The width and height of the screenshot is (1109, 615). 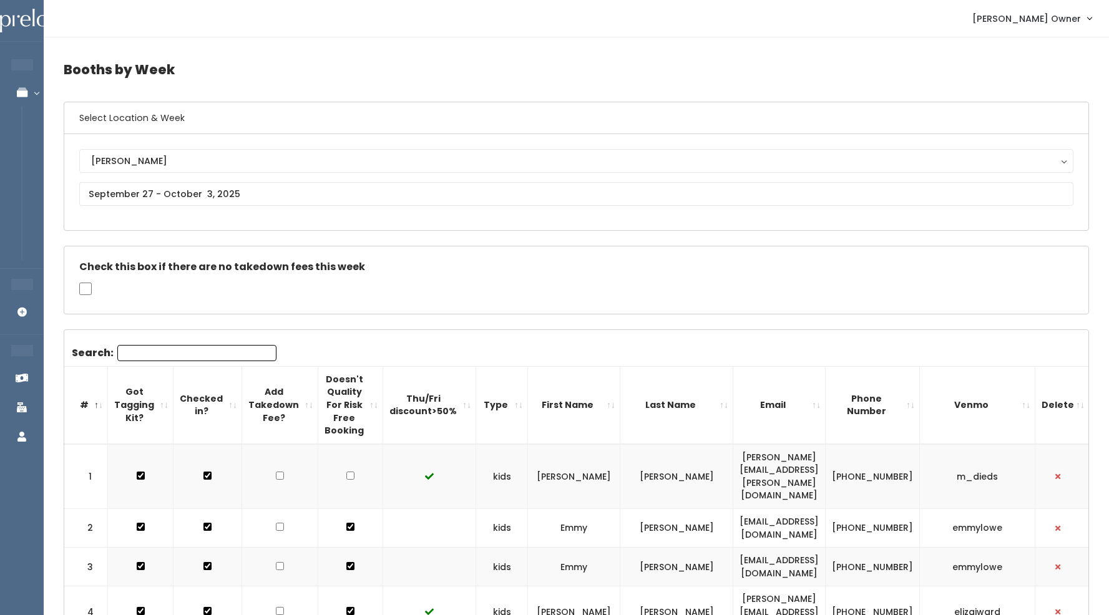 What do you see at coordinates (86, 567) in the screenshot?
I see `td: 3` at bounding box center [86, 567].